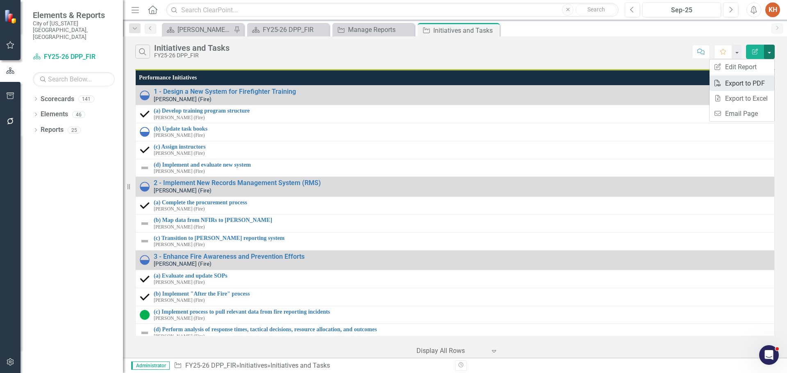 This screenshot has width=787, height=373. What do you see at coordinates (380, 30) in the screenshot?
I see `div: Manage Reports` at bounding box center [380, 30].